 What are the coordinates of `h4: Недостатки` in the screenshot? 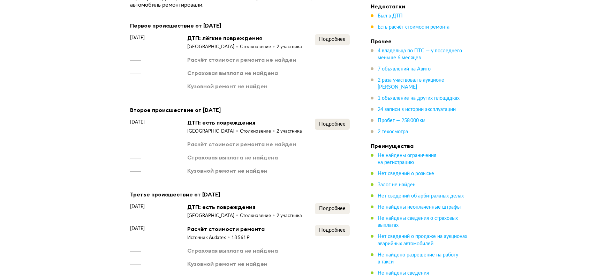 It's located at (419, 6).